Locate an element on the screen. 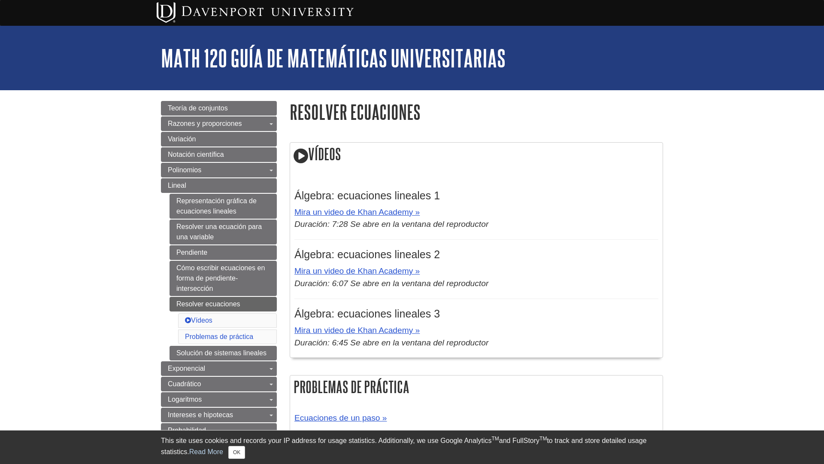  span: Teoría de conjuntos is located at coordinates (198, 108).